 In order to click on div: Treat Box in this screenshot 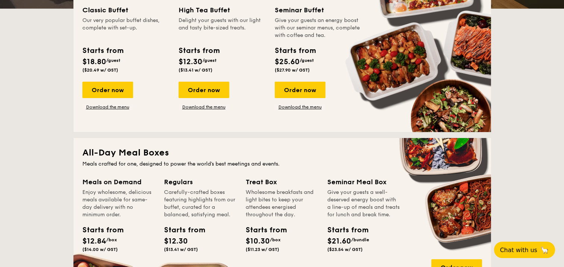, I will do `click(282, 182)`.